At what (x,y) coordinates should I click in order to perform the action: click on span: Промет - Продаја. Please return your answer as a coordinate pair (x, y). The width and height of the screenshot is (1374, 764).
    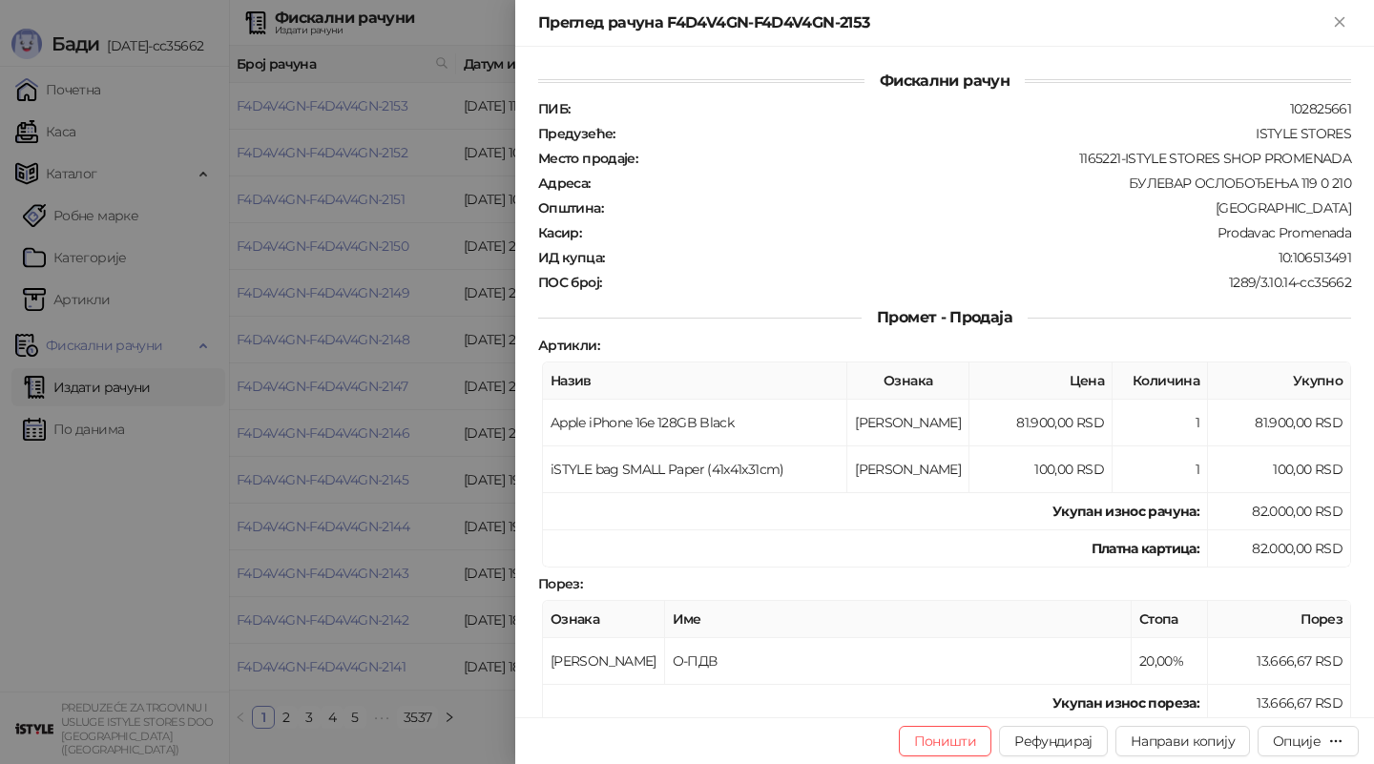
    Looking at the image, I should click on (945, 317).